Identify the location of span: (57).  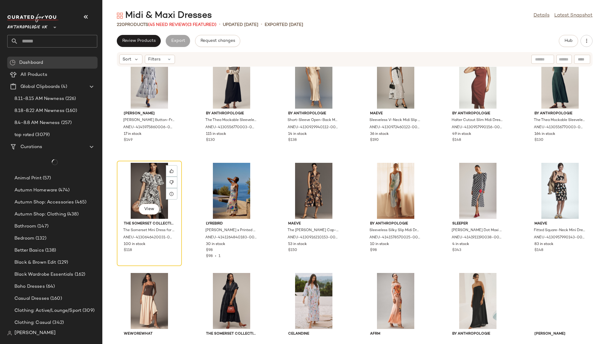
(46, 178).